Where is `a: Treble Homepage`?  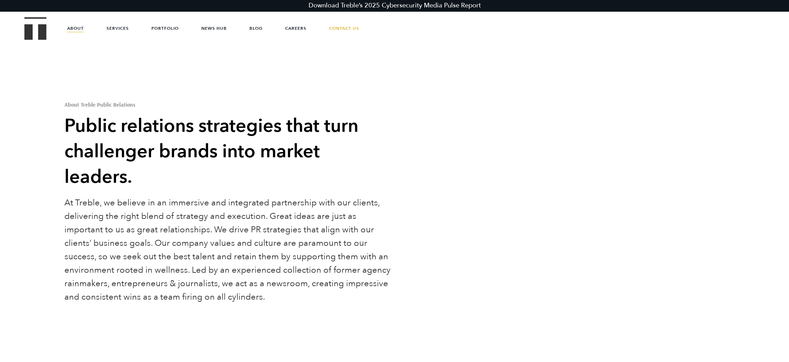
a: Treble Homepage is located at coordinates (35, 28).